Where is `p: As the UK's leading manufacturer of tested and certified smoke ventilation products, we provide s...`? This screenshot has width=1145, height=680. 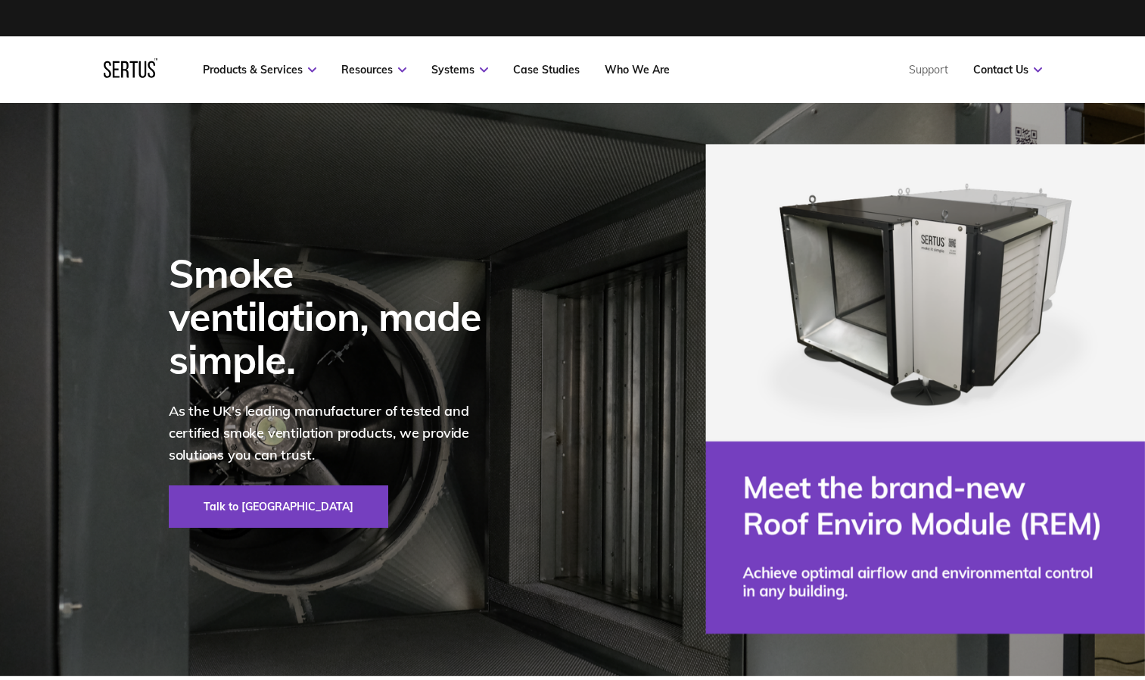
p: As the UK's leading manufacturer of tested and certified smoke ventilation products, we provide s... is located at coordinates (335, 433).